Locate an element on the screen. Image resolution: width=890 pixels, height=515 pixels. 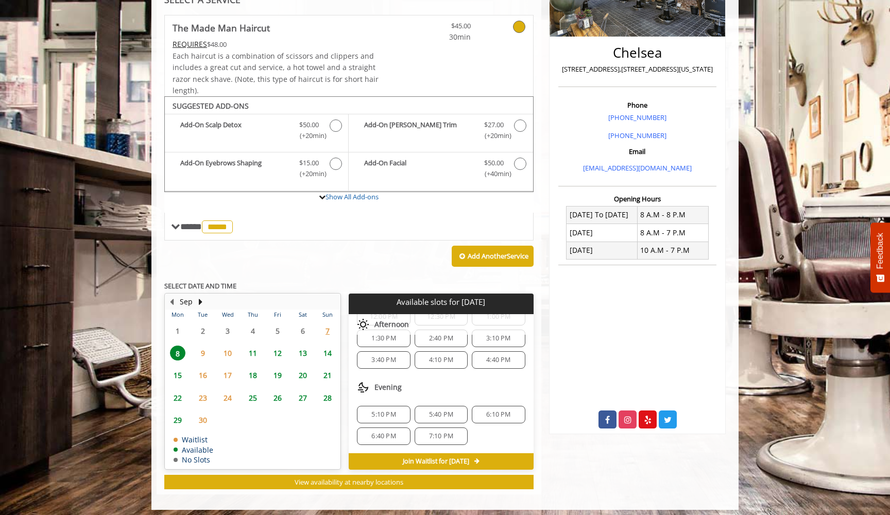
span: 12 is located at coordinates (278, 353).